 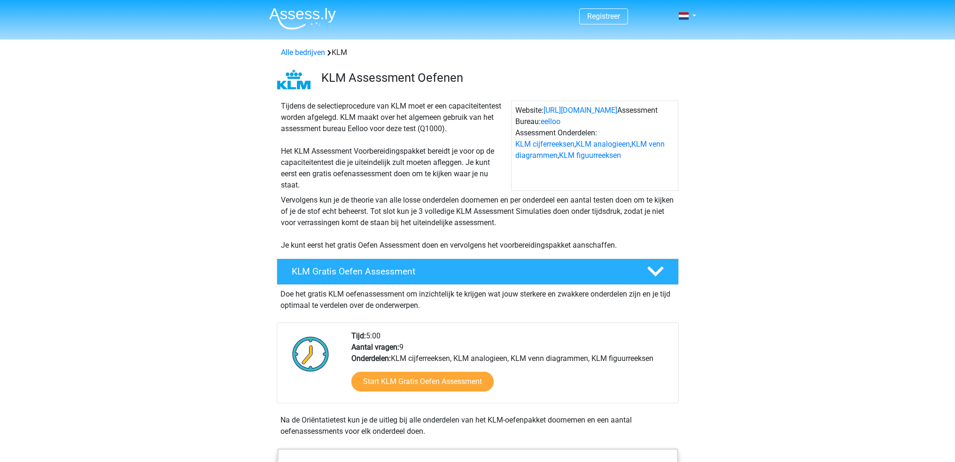 What do you see at coordinates (590, 149) in the screenshot?
I see `a: KLM venn diagrammen` at bounding box center [590, 149].